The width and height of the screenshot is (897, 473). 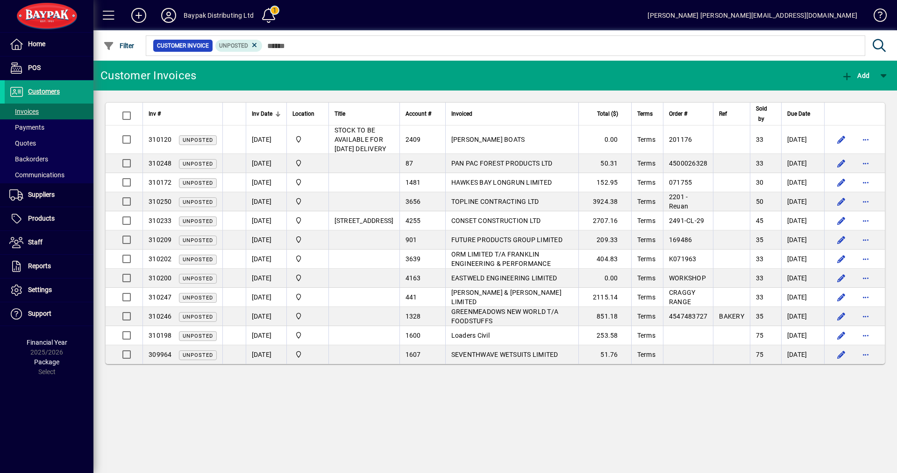 I want to click on span: 310250, so click(x=160, y=202).